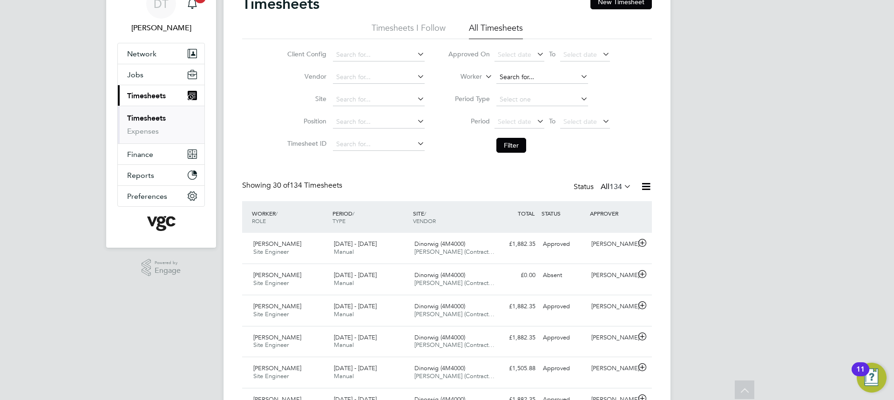 Image resolution: width=894 pixels, height=400 pixels. What do you see at coordinates (451, 217) in the screenshot?
I see `div: SITE` at bounding box center [451, 217].